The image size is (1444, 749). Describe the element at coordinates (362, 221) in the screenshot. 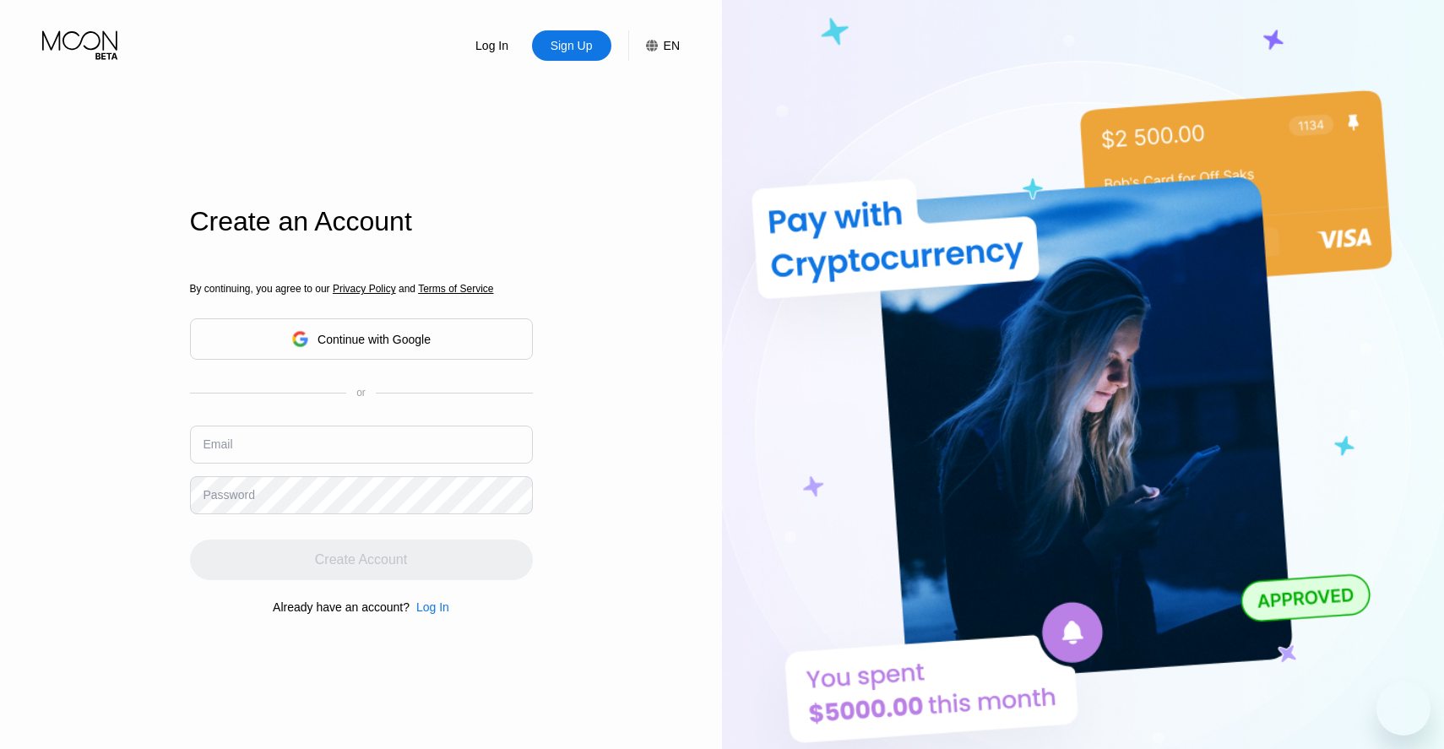

I see `div: Create an Account` at that location.